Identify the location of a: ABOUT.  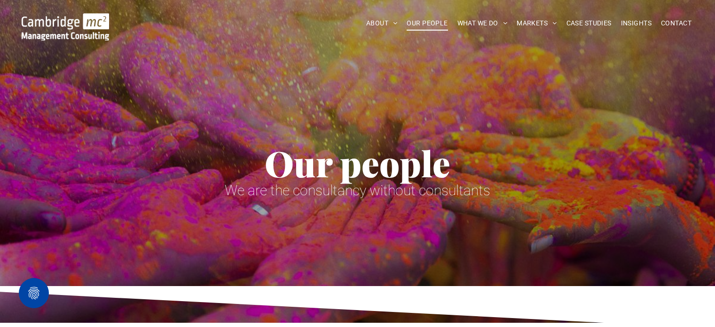
(381, 23).